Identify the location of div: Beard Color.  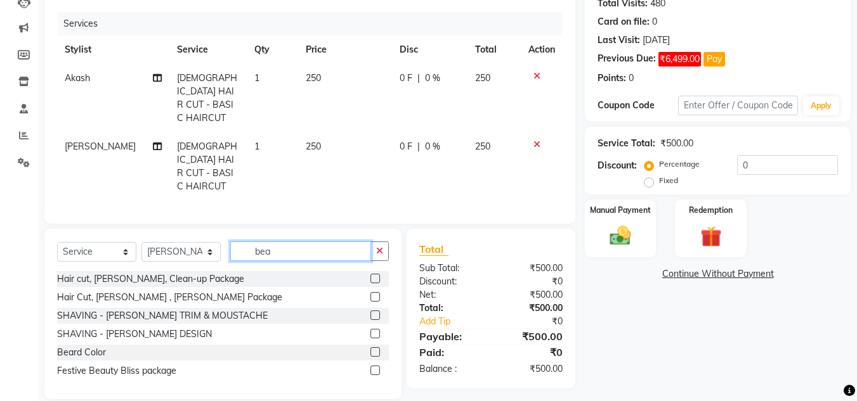
(81, 353).